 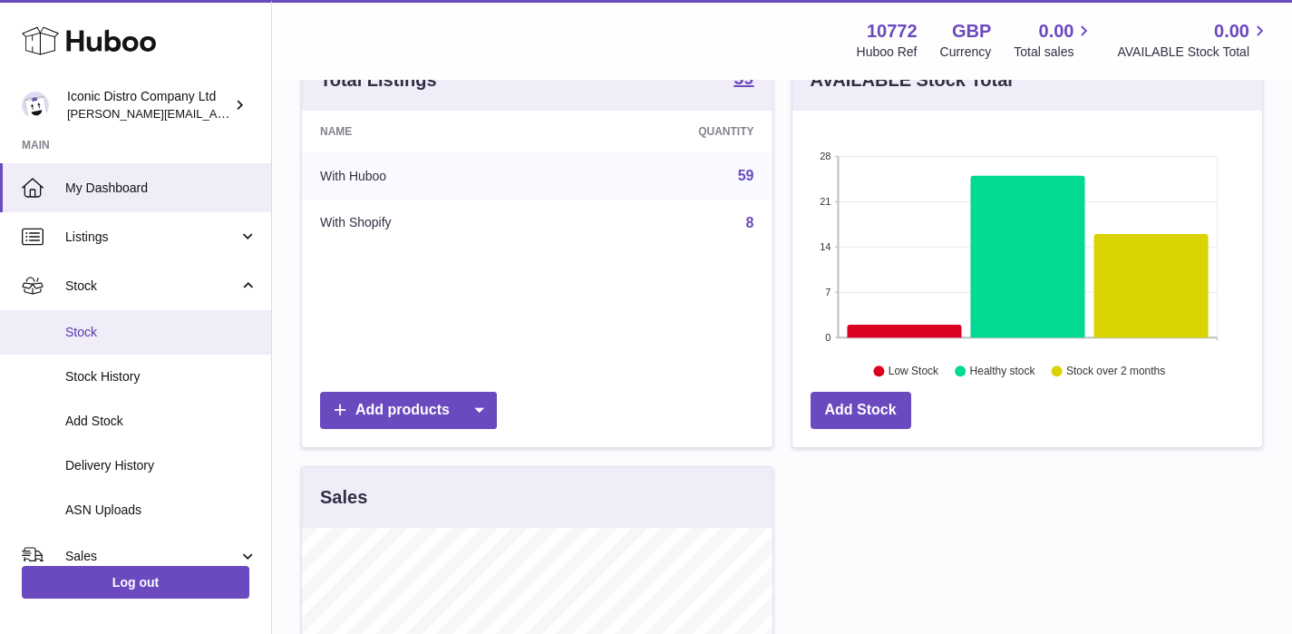 I want to click on text: Stock over 2 months, so click(x=1116, y=371).